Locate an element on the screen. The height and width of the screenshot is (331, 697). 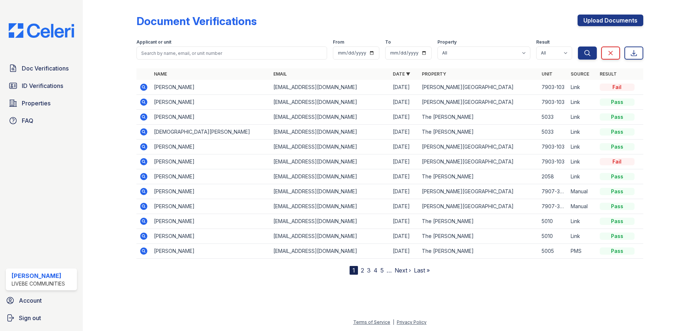
a: Privacy Policy is located at coordinates (412, 322).